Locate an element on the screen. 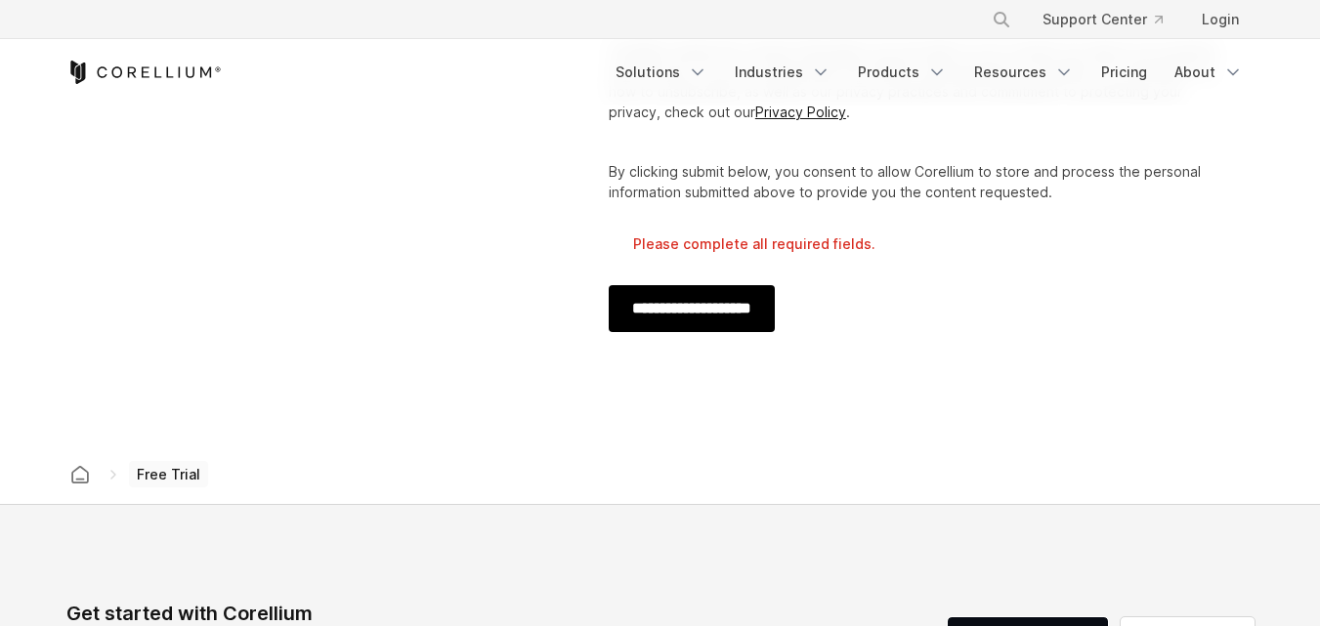  a: Support Center is located at coordinates (1102, 20).